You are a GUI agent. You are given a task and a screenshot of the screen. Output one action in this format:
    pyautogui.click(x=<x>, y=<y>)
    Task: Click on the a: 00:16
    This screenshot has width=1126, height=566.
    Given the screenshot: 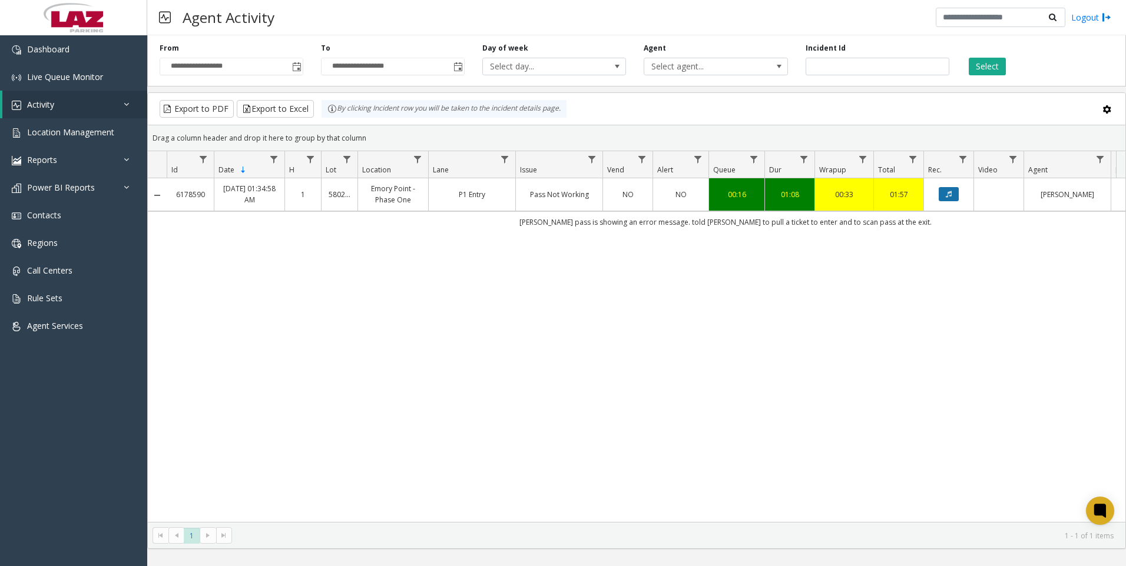 What is the action you would take?
    pyautogui.click(x=737, y=194)
    